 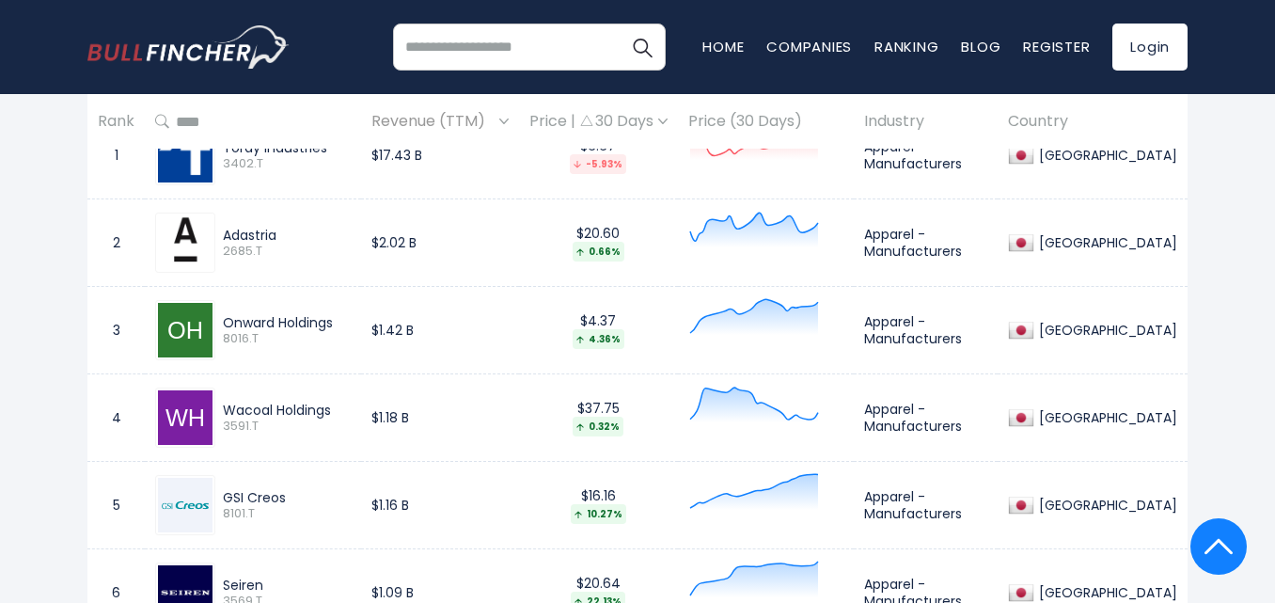 I want to click on div: $37.75, so click(x=598, y=417).